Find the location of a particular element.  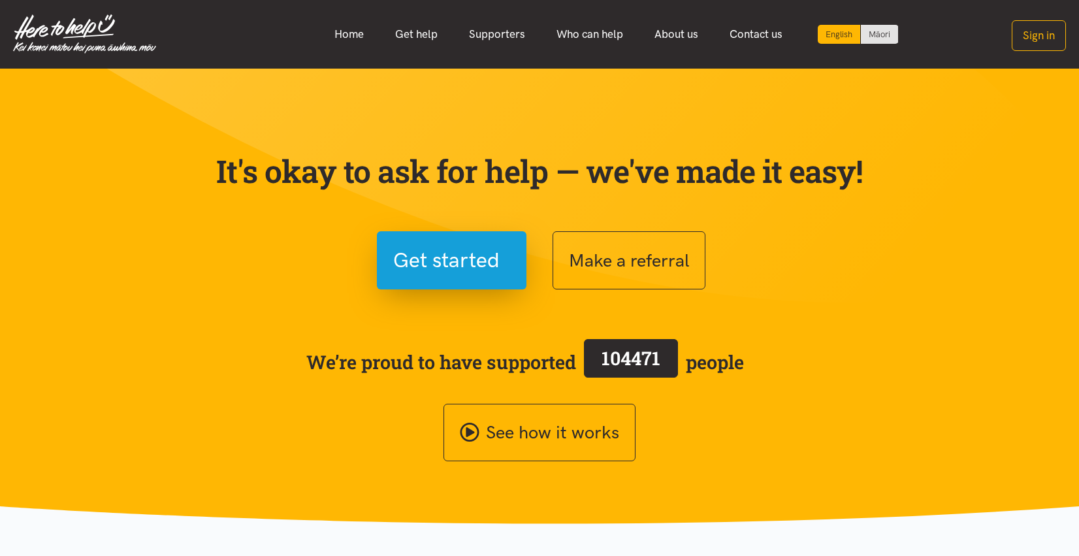

div: Language toggle is located at coordinates (858, 34).